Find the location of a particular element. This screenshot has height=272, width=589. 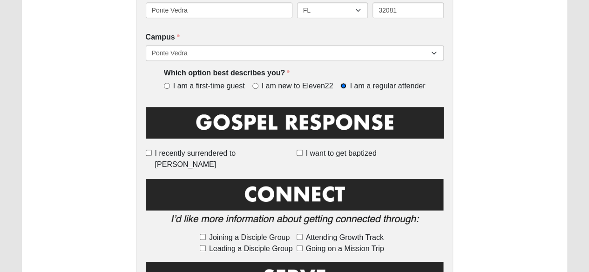

img: GospelResponseBLK.png is located at coordinates (295, 126).